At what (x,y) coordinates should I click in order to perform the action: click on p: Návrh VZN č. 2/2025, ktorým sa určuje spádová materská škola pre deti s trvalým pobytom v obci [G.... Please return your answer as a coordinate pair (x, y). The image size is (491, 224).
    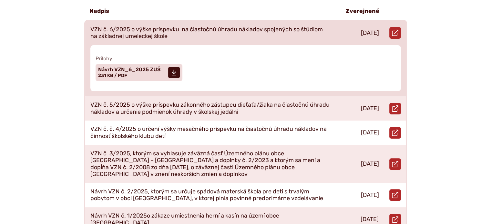
    Looking at the image, I should click on (210, 195).